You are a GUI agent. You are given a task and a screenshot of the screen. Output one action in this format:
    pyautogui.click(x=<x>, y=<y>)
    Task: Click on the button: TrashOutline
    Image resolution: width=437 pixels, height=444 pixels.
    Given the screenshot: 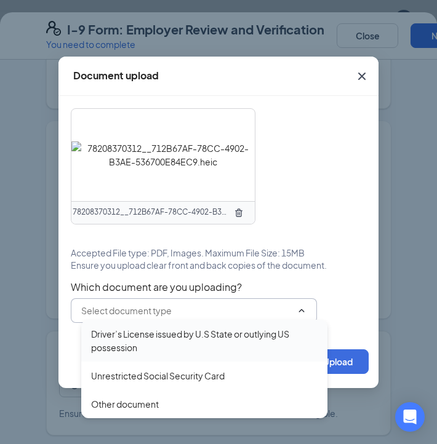 What is the action you would take?
    pyautogui.click(x=239, y=213)
    